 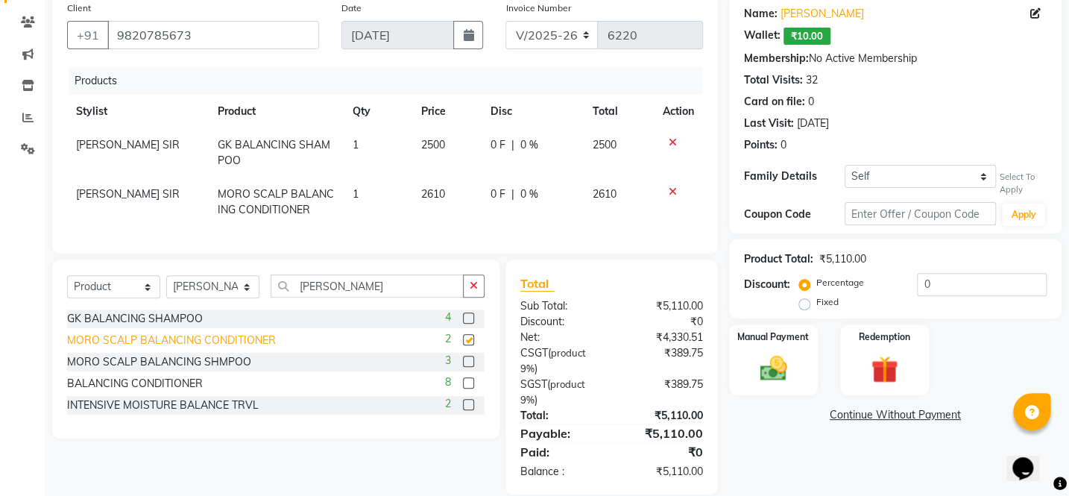 What do you see at coordinates (447, 111) in the screenshot?
I see `th: Price` at bounding box center [447, 111].